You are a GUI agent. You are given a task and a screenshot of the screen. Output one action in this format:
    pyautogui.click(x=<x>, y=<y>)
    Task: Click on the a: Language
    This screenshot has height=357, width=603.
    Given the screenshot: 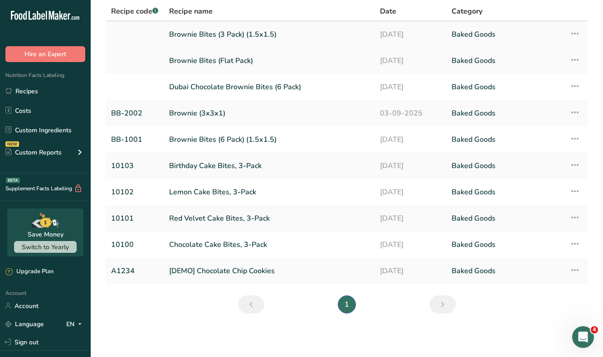 What is the action you would take?
    pyautogui.click(x=24, y=324)
    